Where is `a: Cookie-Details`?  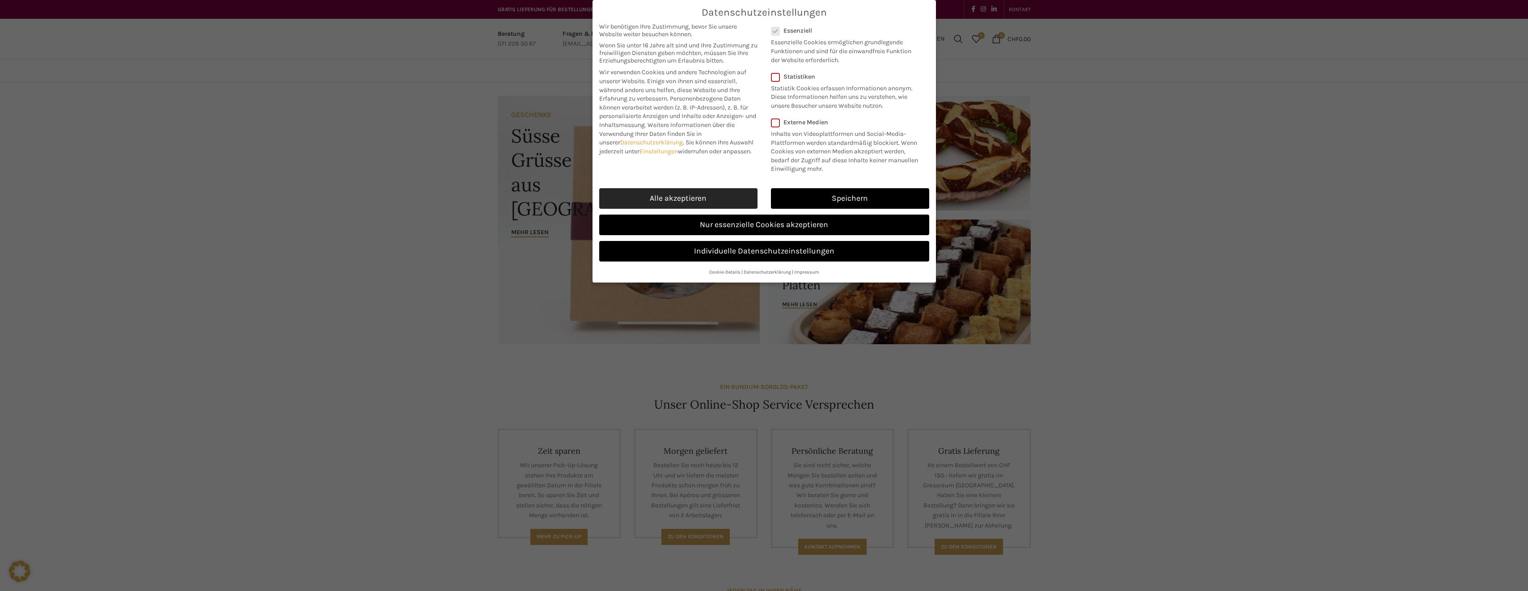
a: Cookie-Details is located at coordinates (725, 272).